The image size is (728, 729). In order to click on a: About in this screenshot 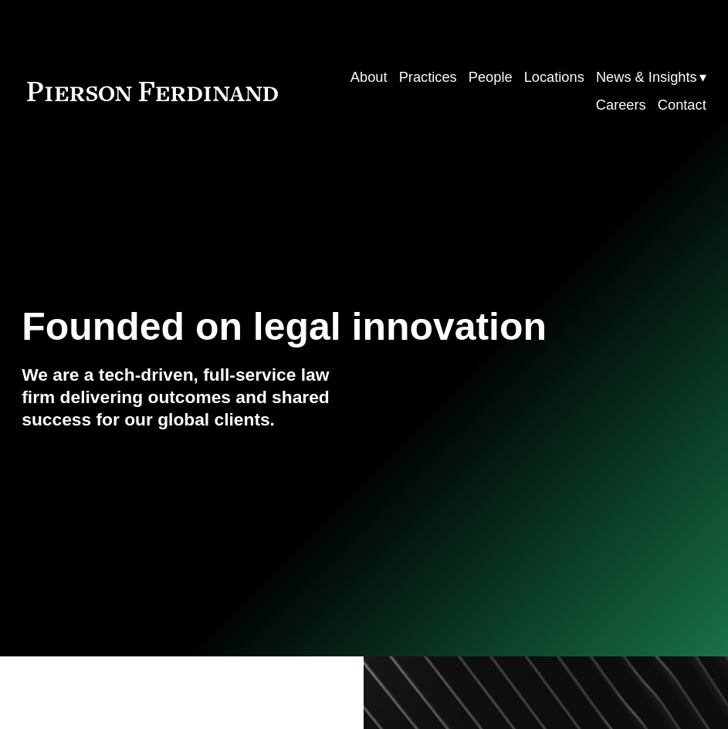, I will do `click(369, 77)`.